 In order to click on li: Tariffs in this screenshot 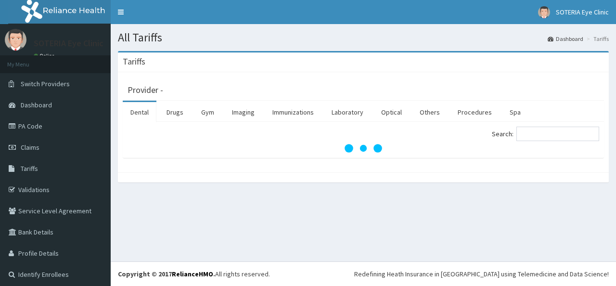, I will do `click(596, 39)`.